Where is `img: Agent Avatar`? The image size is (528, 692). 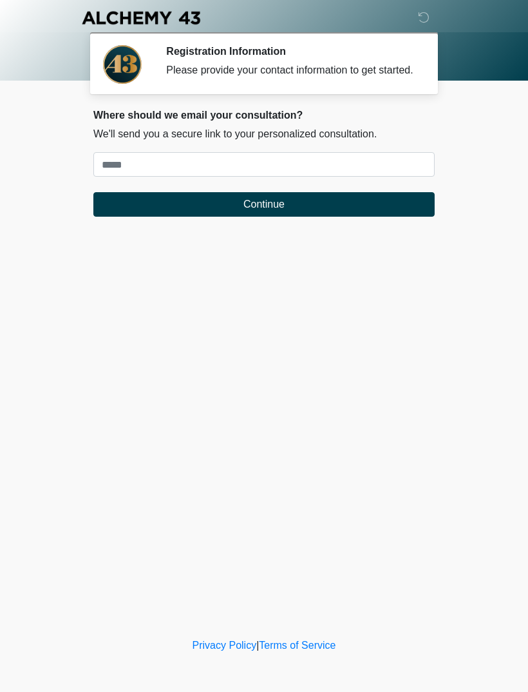
img: Agent Avatar is located at coordinates (122, 64).